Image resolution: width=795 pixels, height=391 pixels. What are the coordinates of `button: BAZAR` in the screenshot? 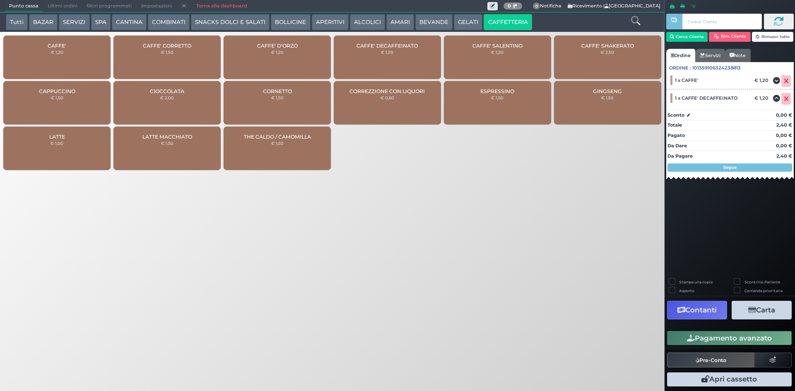 It's located at (43, 22).